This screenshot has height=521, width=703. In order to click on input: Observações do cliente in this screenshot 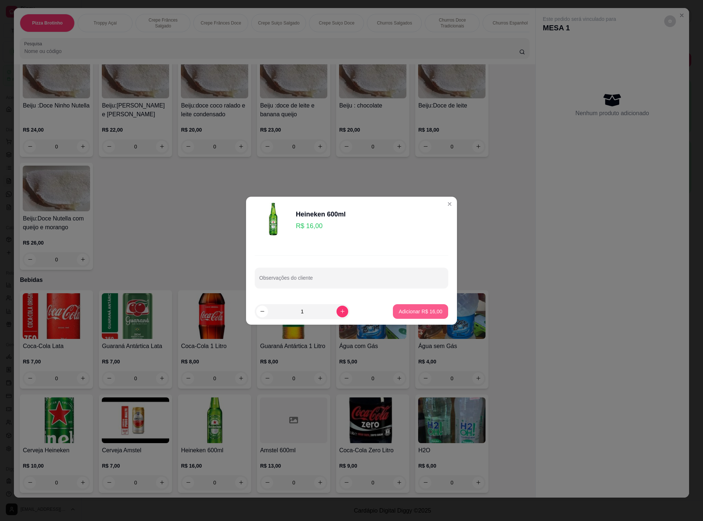, I will do `click(351, 281)`.